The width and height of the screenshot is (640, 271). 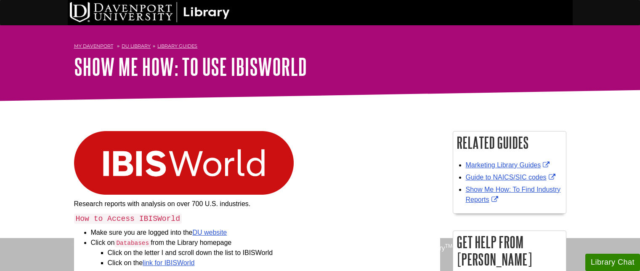 What do you see at coordinates (613, 262) in the screenshot?
I see `button: Library Chat` at bounding box center [613, 262].